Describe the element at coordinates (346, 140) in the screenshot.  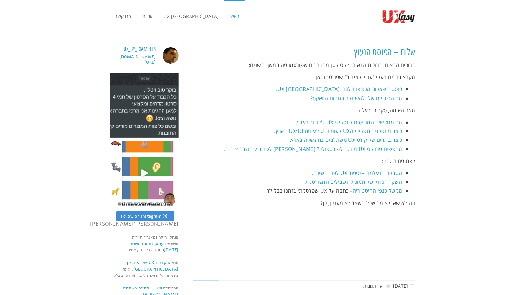
I see `a: כיצד בוגרים של קורס UX משתלבים בתעשייה בארץ.` at that location.